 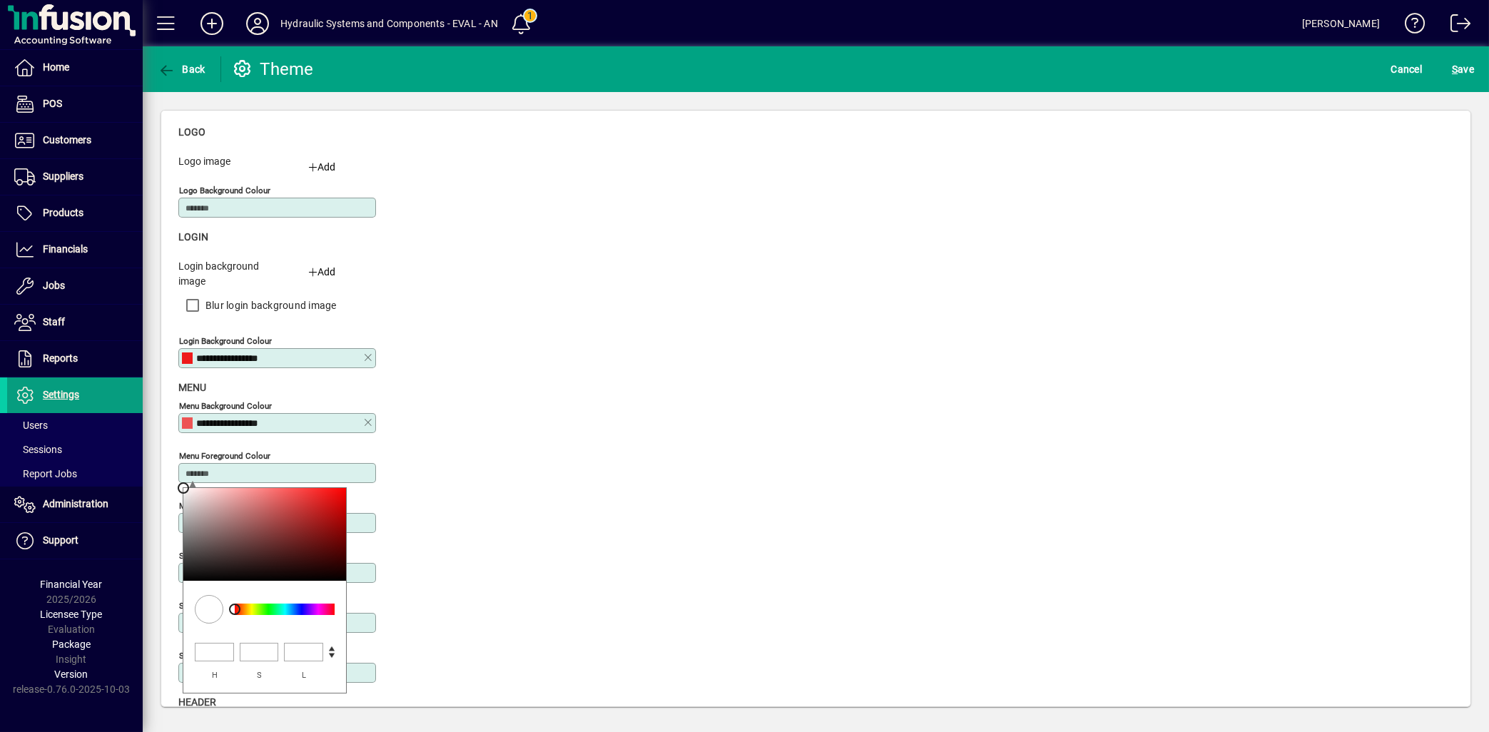 I want to click on a: Jobs, so click(x=75, y=286).